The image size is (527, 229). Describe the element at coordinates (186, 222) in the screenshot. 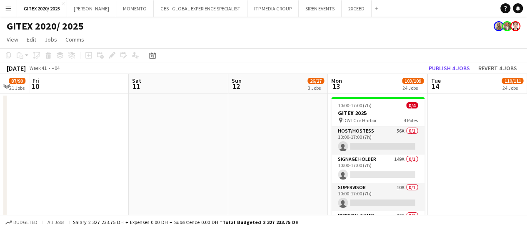

I see `div: Salary 2 327 233.75 DH + Expenses 0.00 DH + Subsistence 0.00 DH =` at that location.